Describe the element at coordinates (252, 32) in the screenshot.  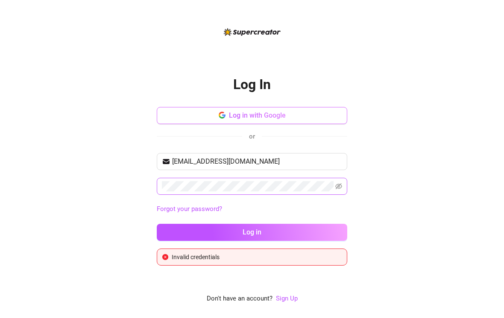
I see `img: logo-BBDzfeDw.svg` at that location.